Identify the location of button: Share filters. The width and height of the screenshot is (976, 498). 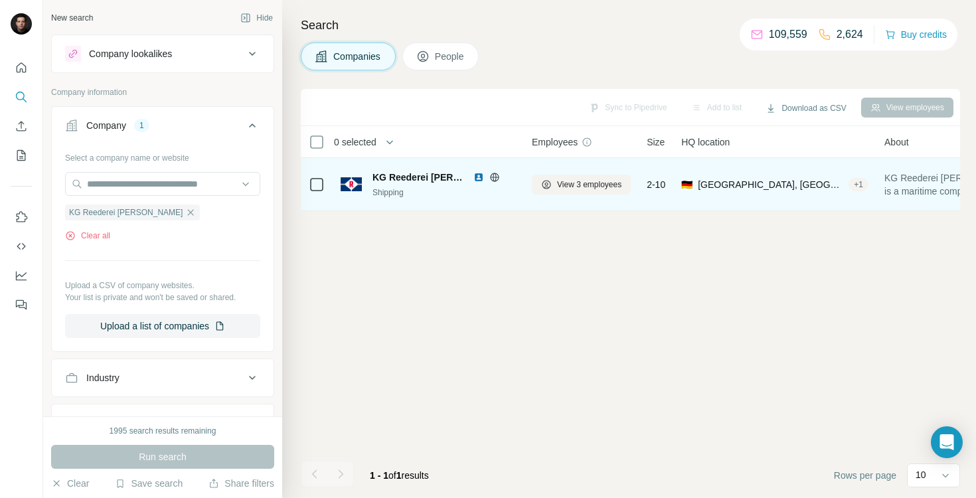
(241, 483).